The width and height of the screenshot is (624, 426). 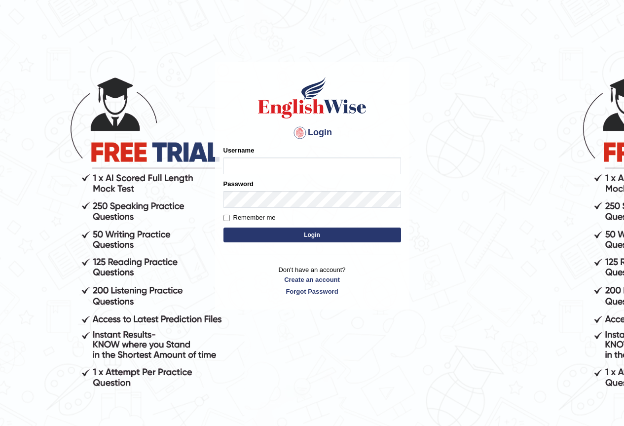 What do you see at coordinates (239, 150) in the screenshot?
I see `label: Username` at bounding box center [239, 150].